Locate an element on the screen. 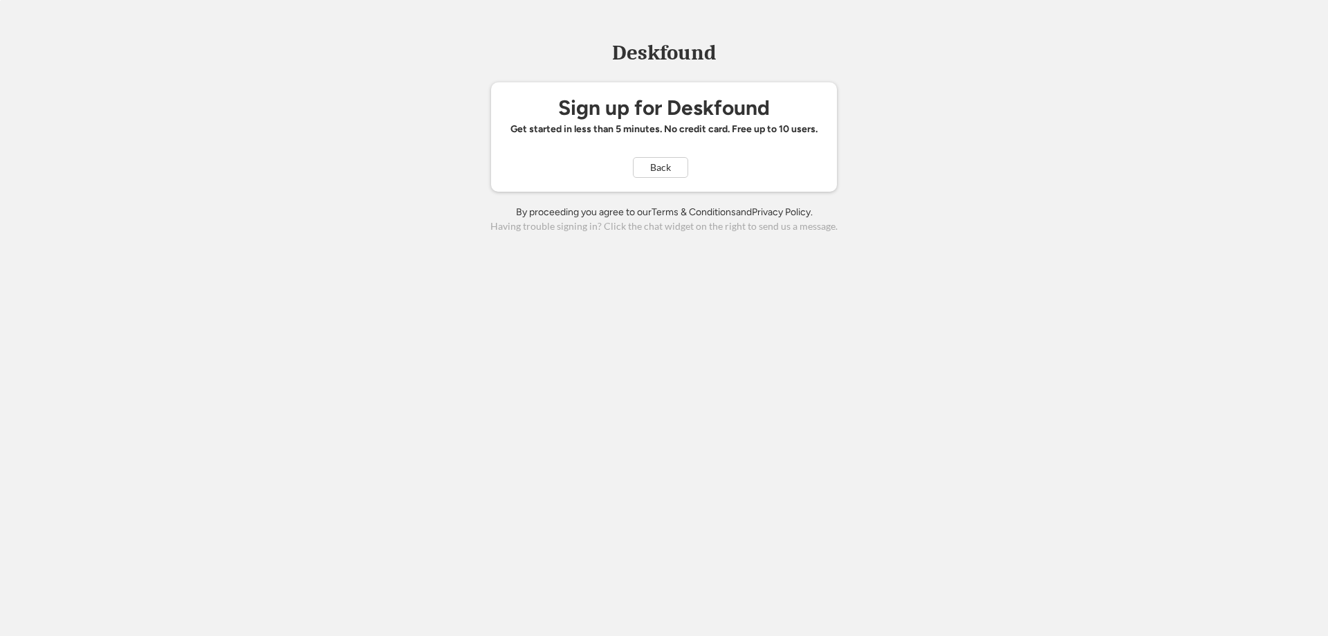  button: Back is located at coordinates (661, 167).